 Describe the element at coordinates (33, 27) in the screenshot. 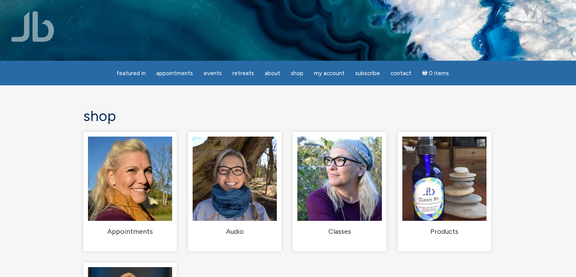

I see `img: Jamie Butler. The Everyday Medium` at that location.